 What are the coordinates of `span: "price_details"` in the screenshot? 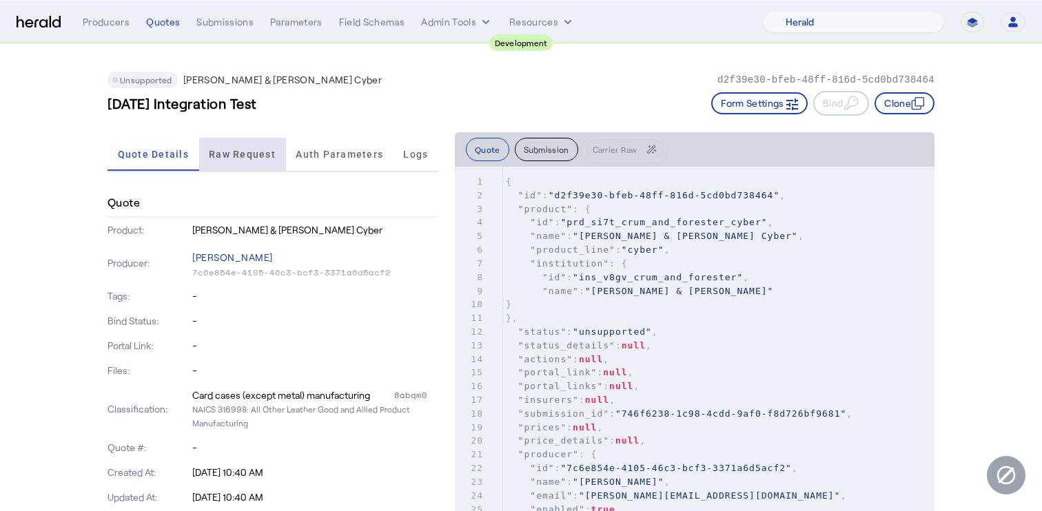 It's located at (564, 440).